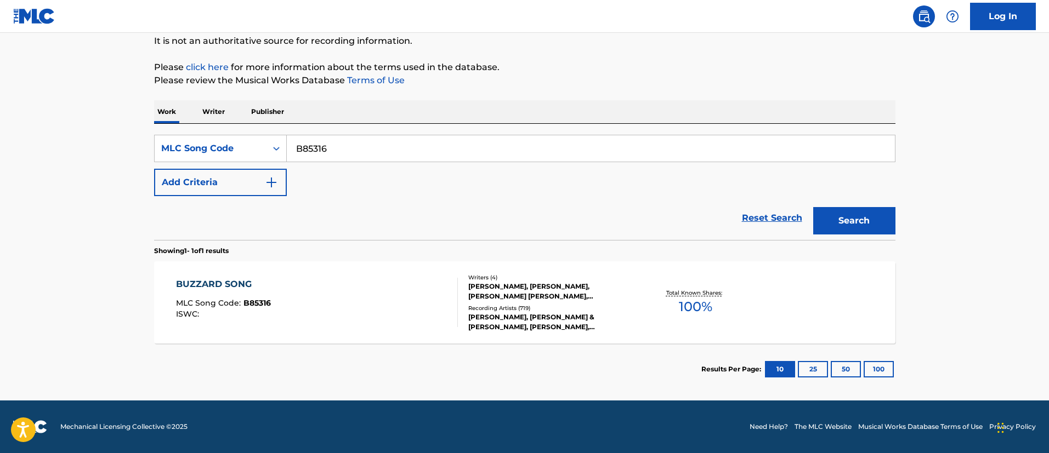 Image resolution: width=1049 pixels, height=453 pixels. Describe the element at coordinates (271, 183) in the screenshot. I see `img: 9d2ae6d4665cec9f34b9.svg` at that location.